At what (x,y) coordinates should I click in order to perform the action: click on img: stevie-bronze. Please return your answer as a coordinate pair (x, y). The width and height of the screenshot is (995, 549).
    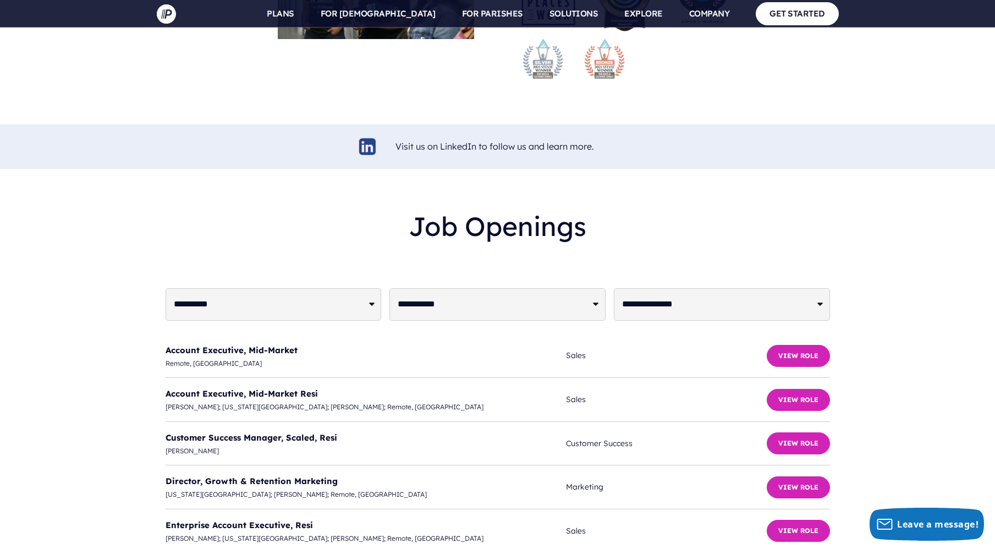
    Looking at the image, I should click on (604, 59).